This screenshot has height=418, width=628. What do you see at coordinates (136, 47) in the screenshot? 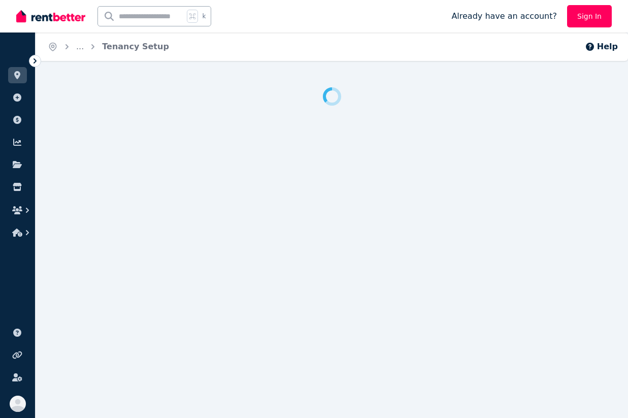
I see `span: Tenancy Setup` at bounding box center [136, 47].